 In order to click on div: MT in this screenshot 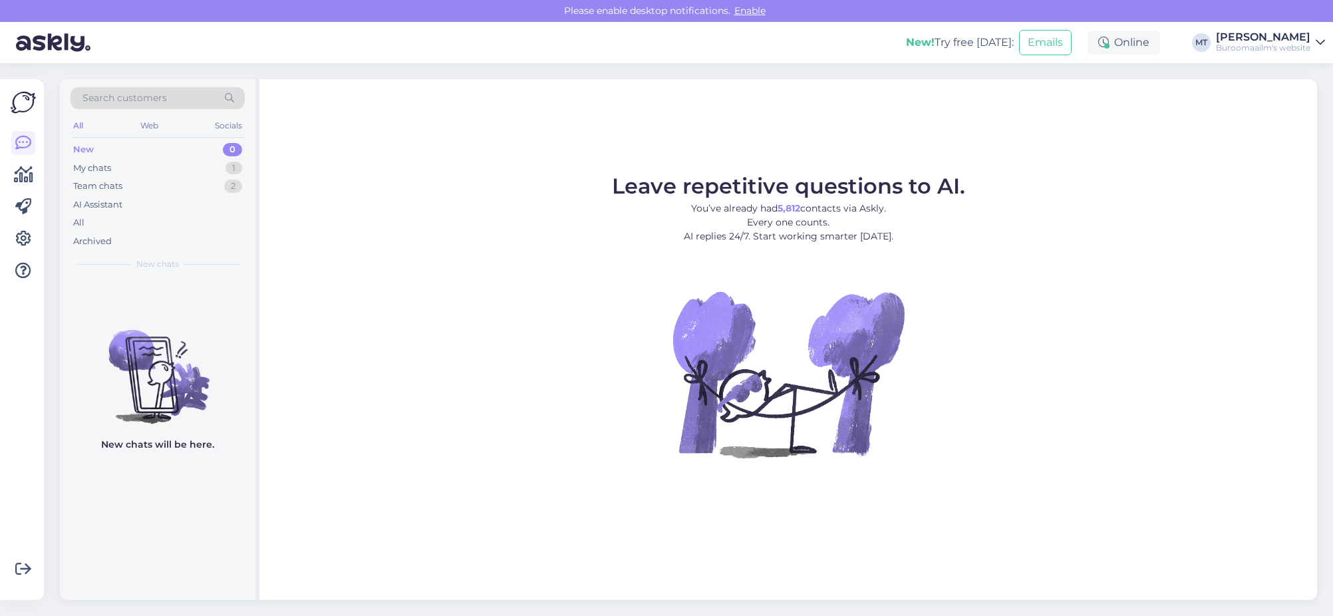, I will do `click(1201, 43)`.